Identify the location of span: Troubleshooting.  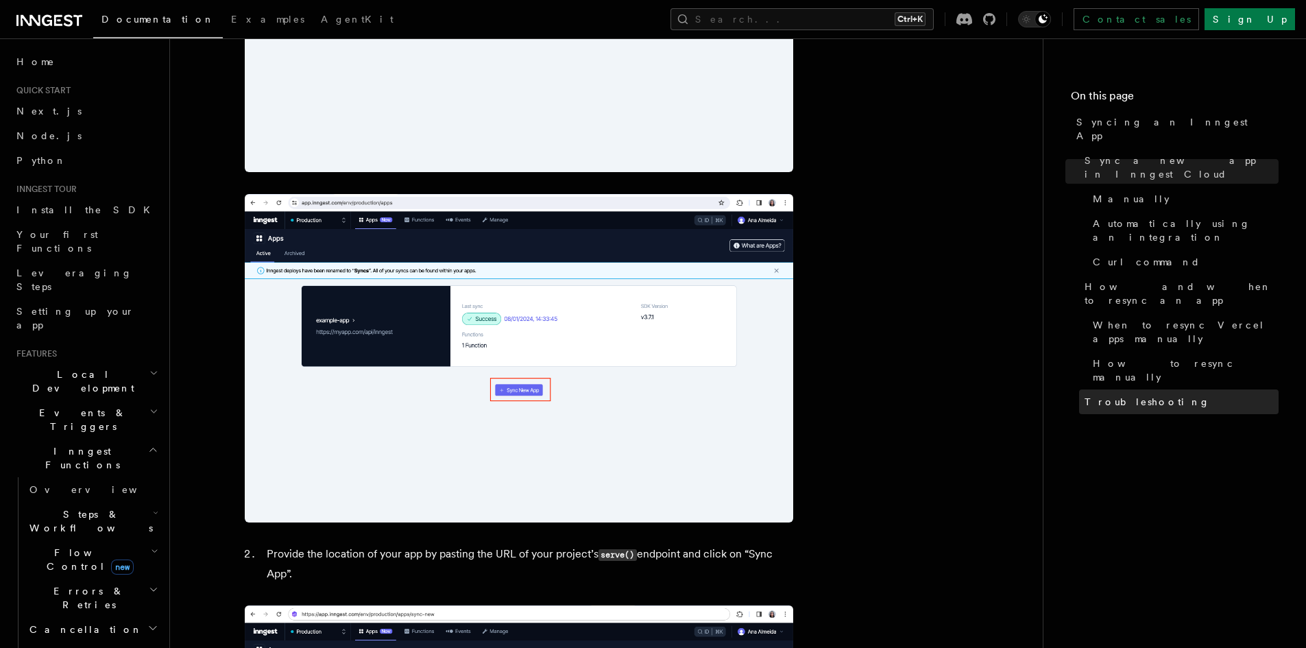
(1147, 402).